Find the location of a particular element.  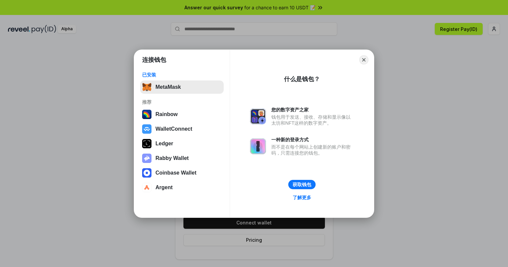

a: 了解更多 is located at coordinates (302, 198).